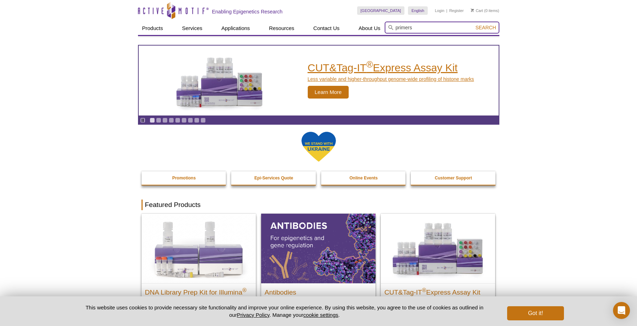 Image resolution: width=637 pixels, height=326 pixels. I want to click on a: Go to slide 5, so click(178, 120).